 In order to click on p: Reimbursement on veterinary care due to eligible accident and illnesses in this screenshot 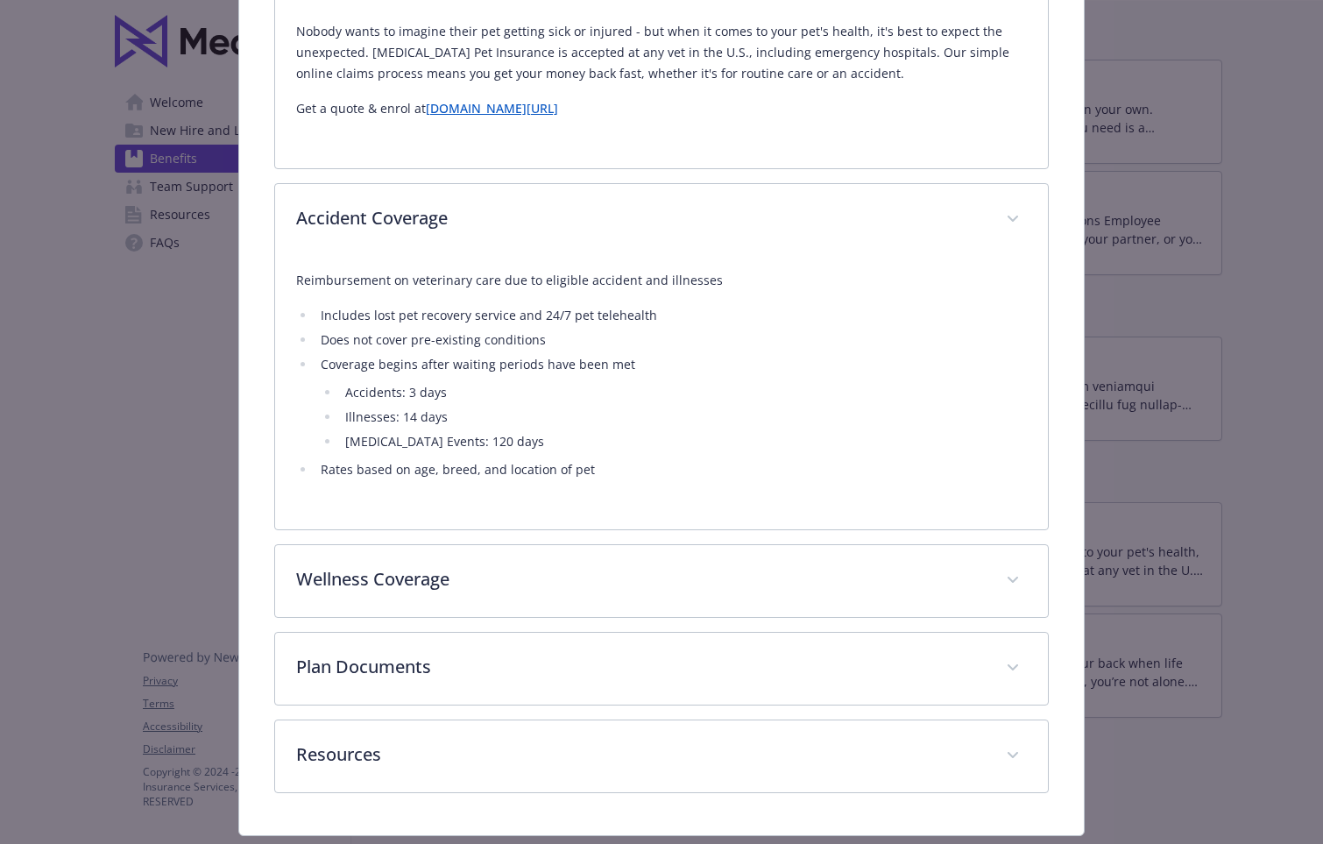, I will do `click(661, 280)`.